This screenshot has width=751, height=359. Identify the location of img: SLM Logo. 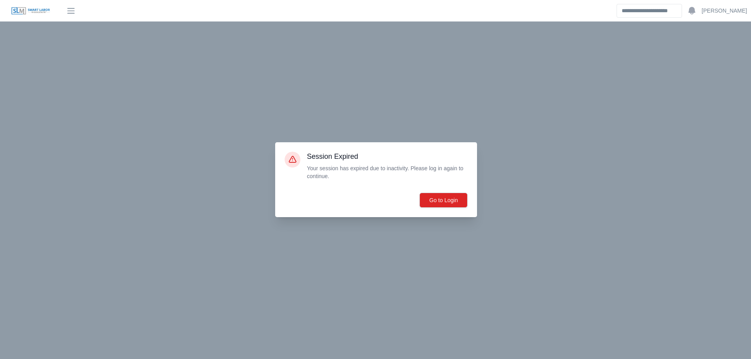
(31, 11).